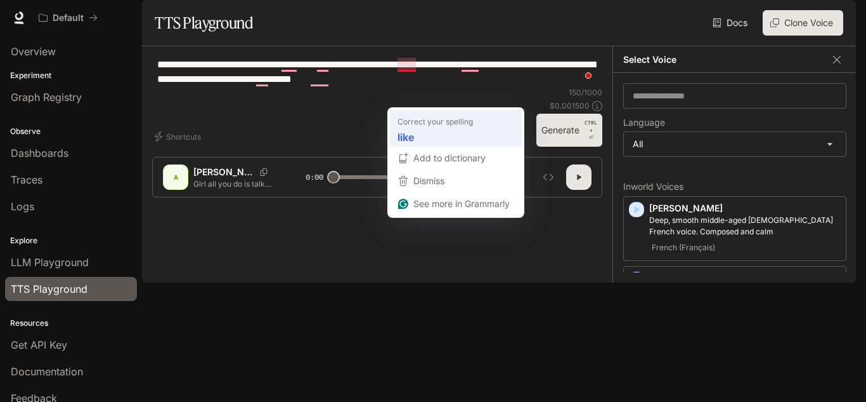 This screenshot has width=866, height=402. Describe the element at coordinates (176, 177) in the screenshot. I see `div: A` at that location.